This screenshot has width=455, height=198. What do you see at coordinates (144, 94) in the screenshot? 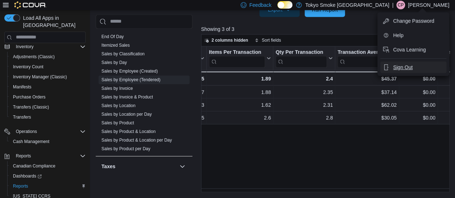
I see `div: Sales` at bounding box center [144, 94].